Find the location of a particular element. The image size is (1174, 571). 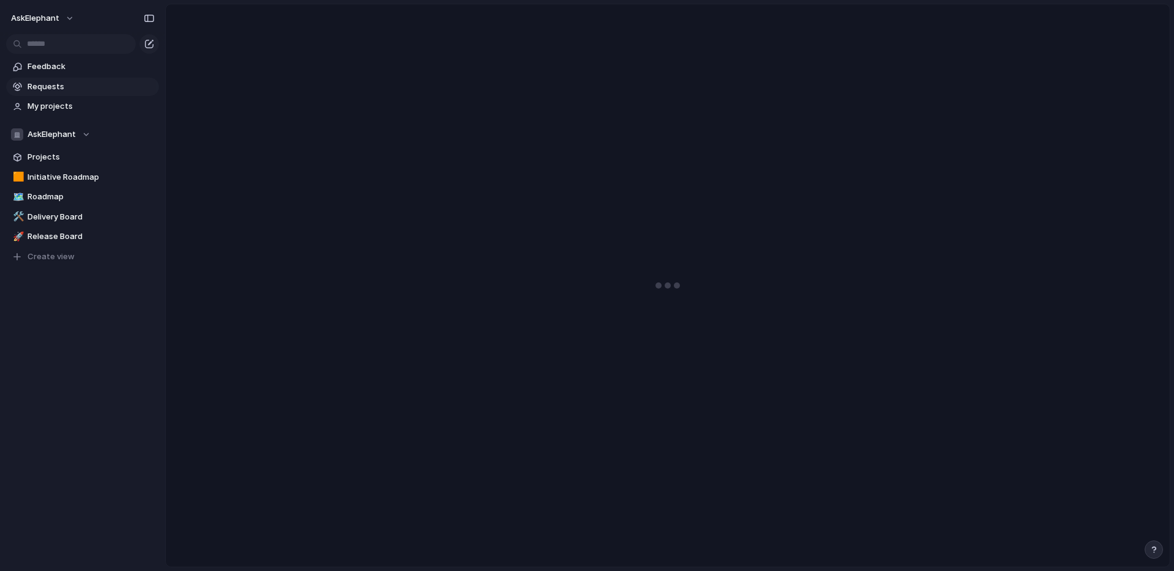

span: Create view is located at coordinates (51, 257).